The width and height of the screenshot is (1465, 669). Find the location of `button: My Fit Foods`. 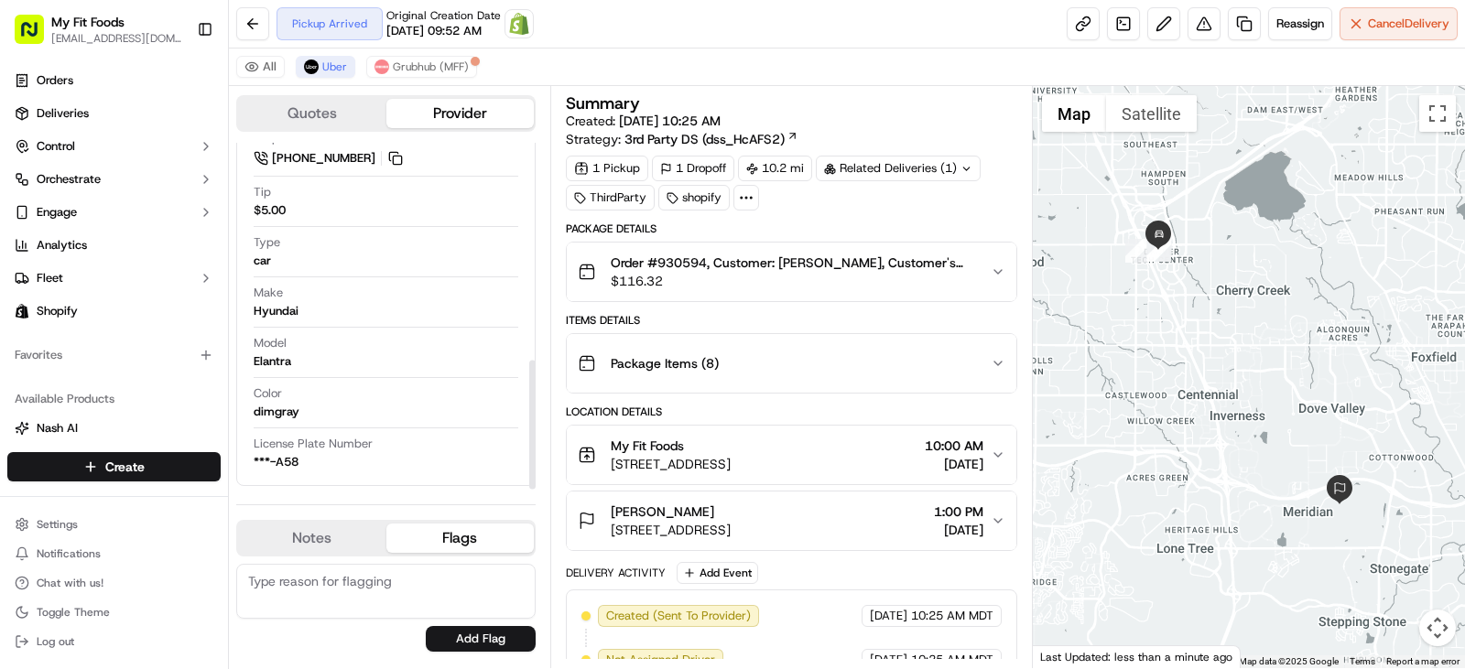

button: My Fit Foods is located at coordinates (88, 22).